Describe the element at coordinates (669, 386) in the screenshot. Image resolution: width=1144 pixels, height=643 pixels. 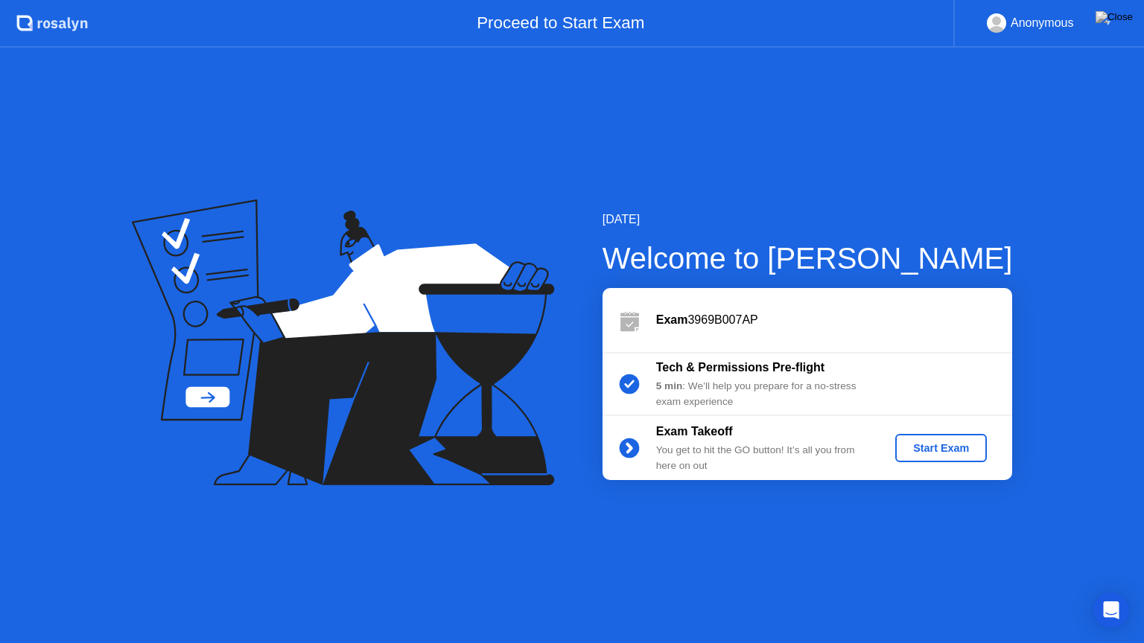
I see `b: 5 min` at that location.